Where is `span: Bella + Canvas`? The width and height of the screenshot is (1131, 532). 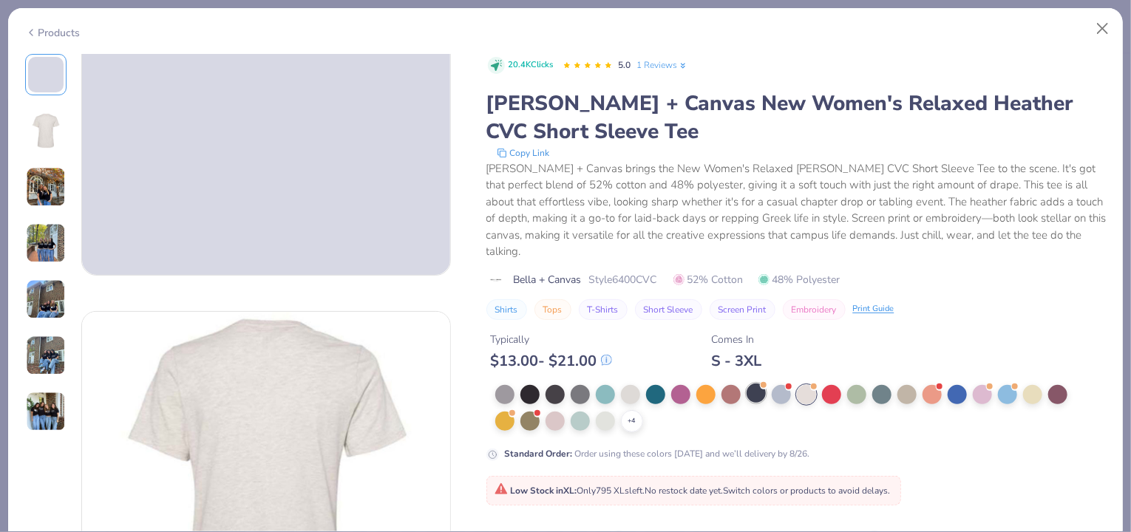
span: Bella + Canvas is located at coordinates (548, 279).